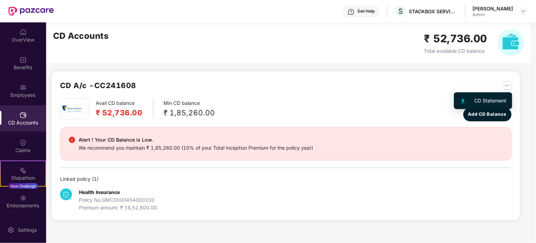 The width and height of the screenshot is (536, 243). Describe the element at coordinates (81, 36) in the screenshot. I see `h2: CD Accounts` at that location.